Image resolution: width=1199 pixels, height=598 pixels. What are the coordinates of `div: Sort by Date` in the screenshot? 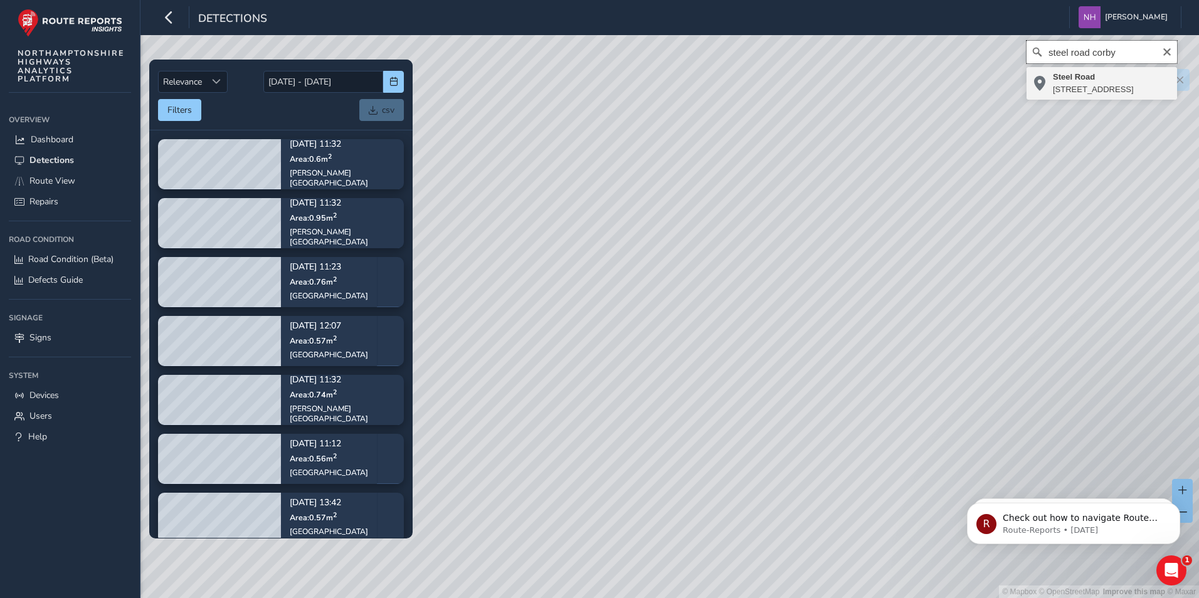 It's located at (216, 82).